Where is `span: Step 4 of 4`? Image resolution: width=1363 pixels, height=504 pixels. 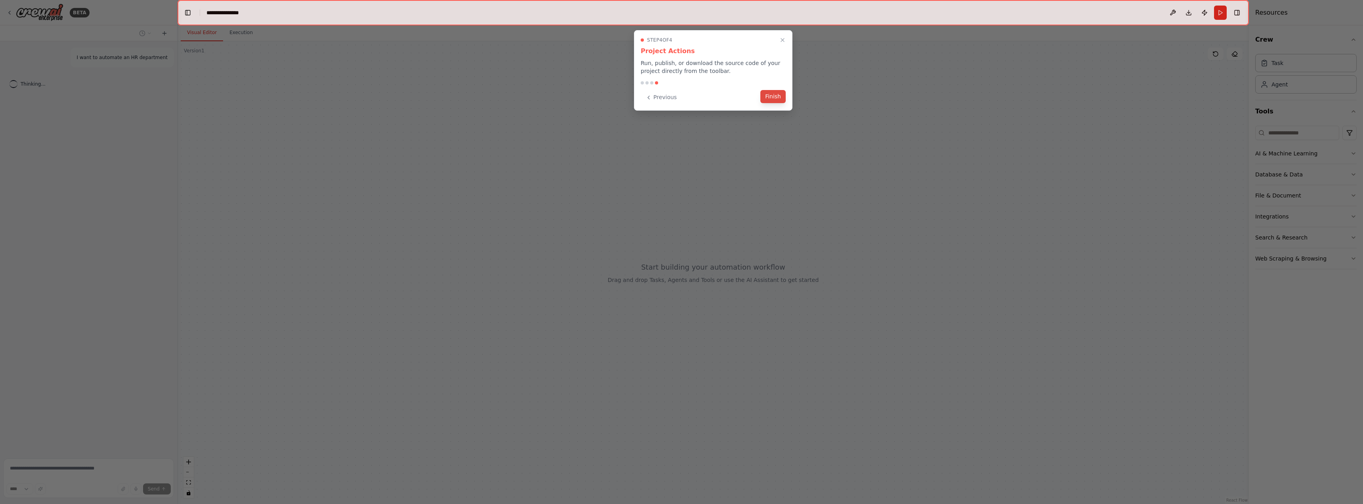
span: Step 4 of 4 is located at coordinates (660, 40).